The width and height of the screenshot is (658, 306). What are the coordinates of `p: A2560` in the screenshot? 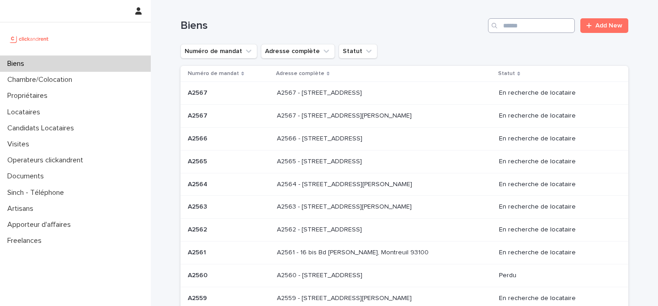 It's located at (198, 274).